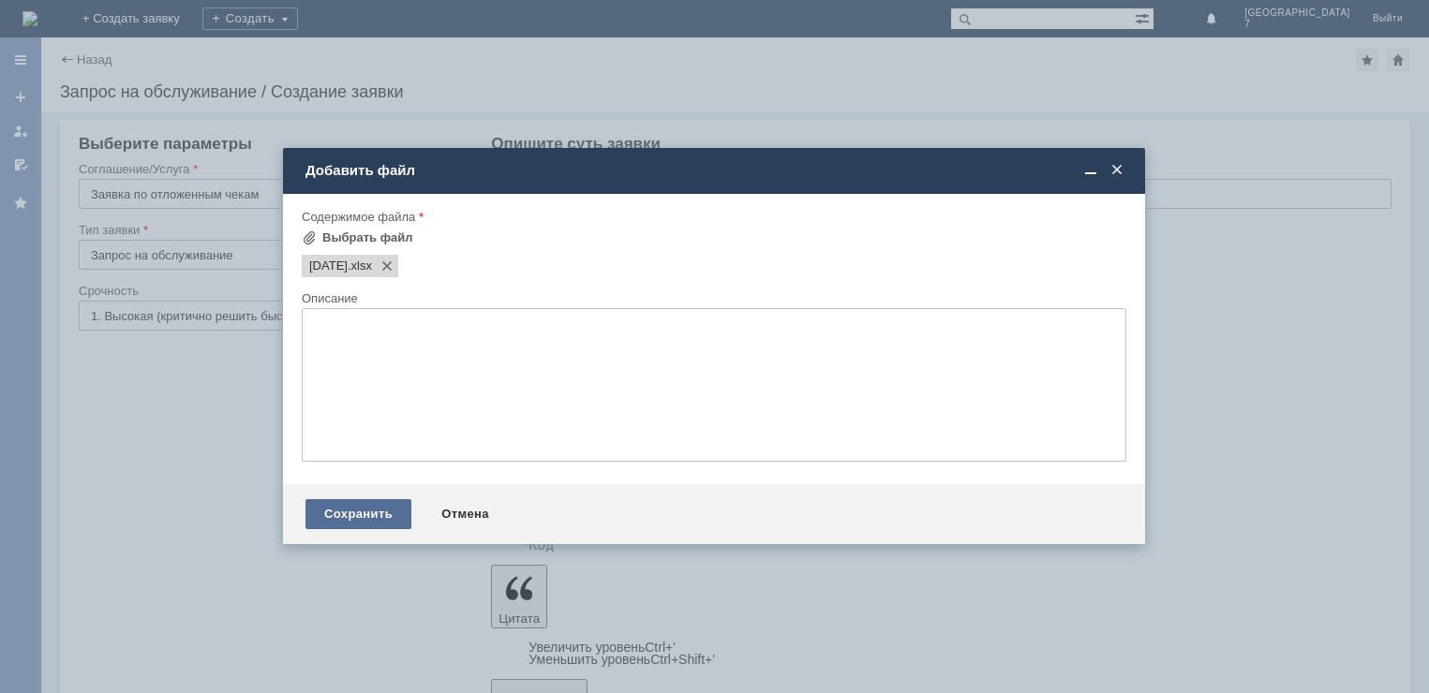 The image size is (1429, 693). What do you see at coordinates (716, 171) in the screenshot?
I see `div: Добавить файл` at bounding box center [716, 171].